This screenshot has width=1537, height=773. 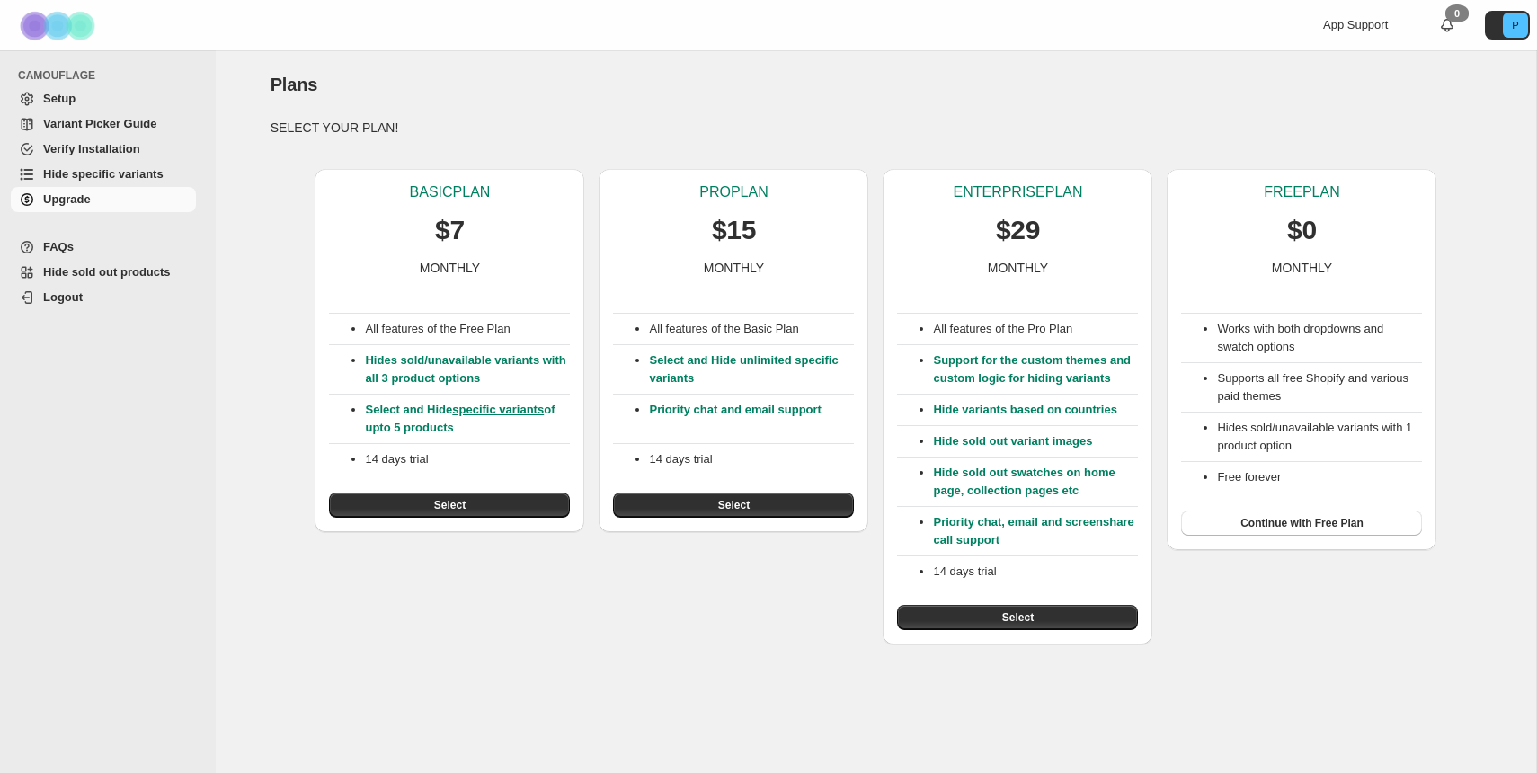 What do you see at coordinates (1514, 25) in the screenshot?
I see `text: P` at bounding box center [1514, 25].